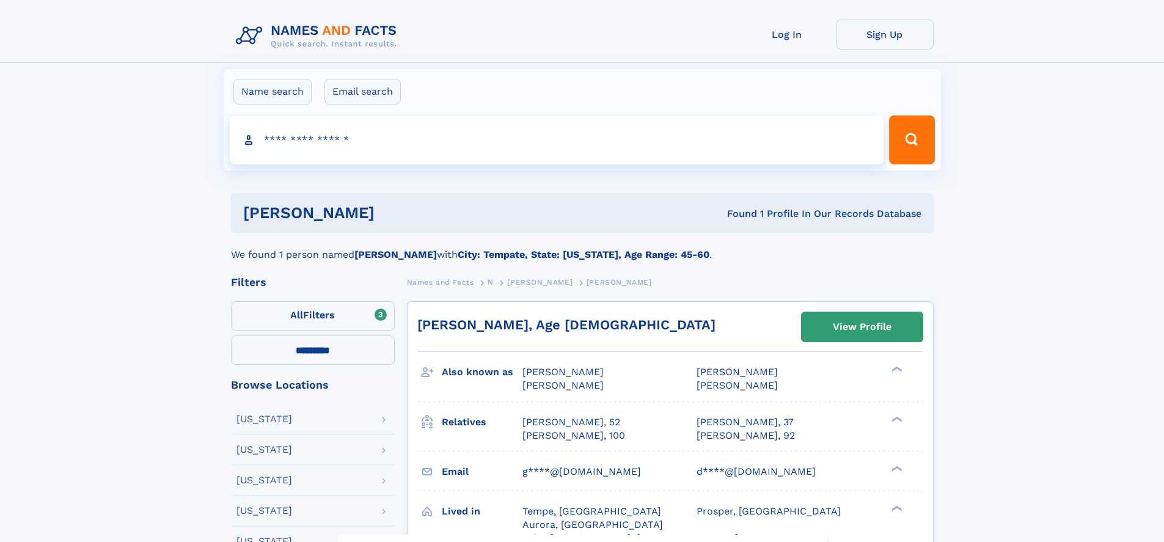 Image resolution: width=1164 pixels, height=542 pixels. I want to click on span: N, so click(491, 282).